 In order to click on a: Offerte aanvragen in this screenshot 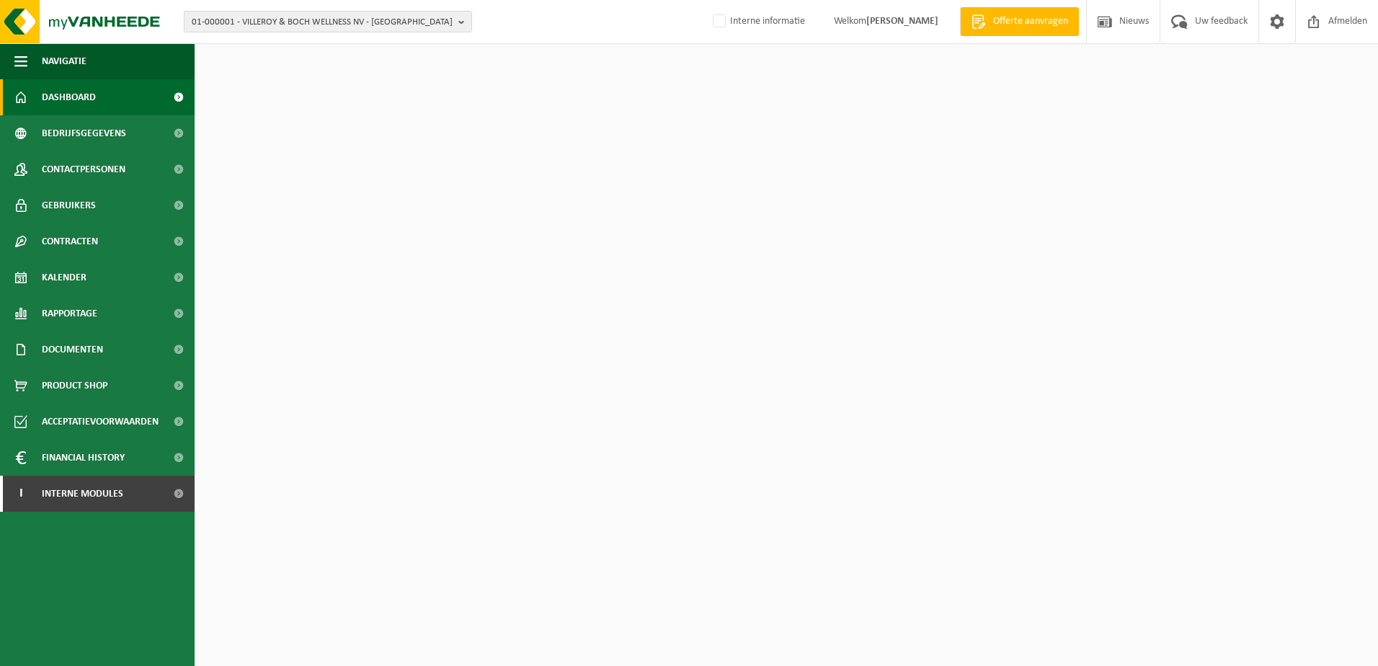, I will do `click(1019, 22)`.